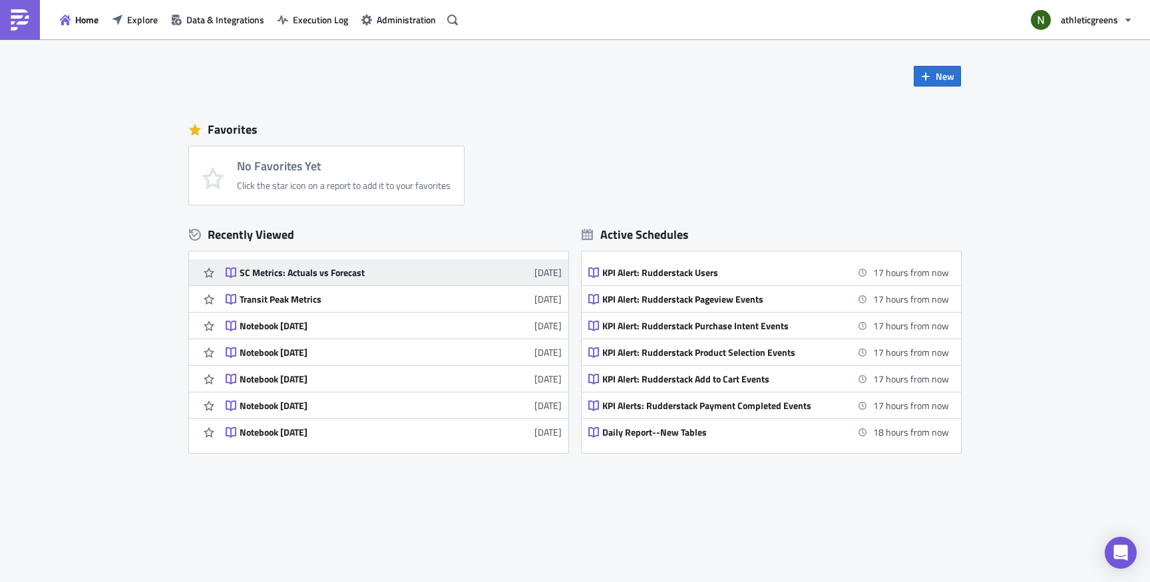 This screenshot has width=1150, height=582. Describe the element at coordinates (719, 406) in the screenshot. I see `div: KPI Alerts: Rudderstack Payment Completed Events` at that location.